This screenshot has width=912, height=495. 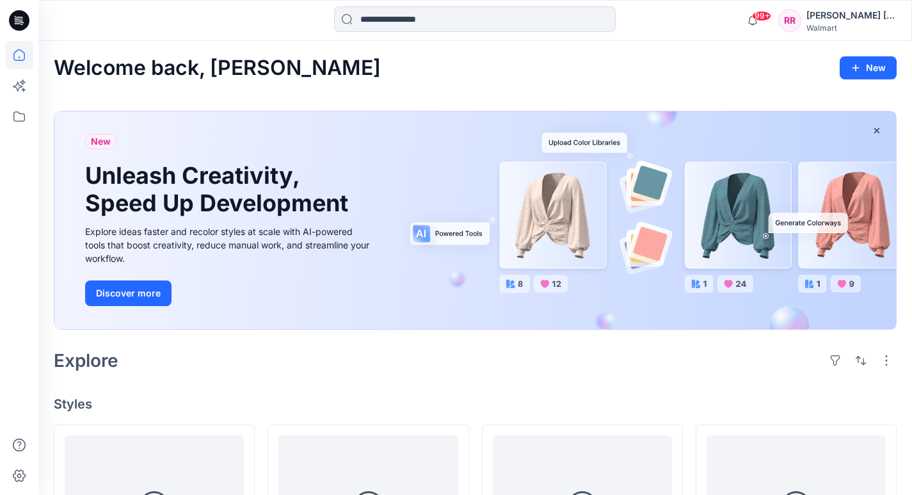 I want to click on span: 99+, so click(x=762, y=16).